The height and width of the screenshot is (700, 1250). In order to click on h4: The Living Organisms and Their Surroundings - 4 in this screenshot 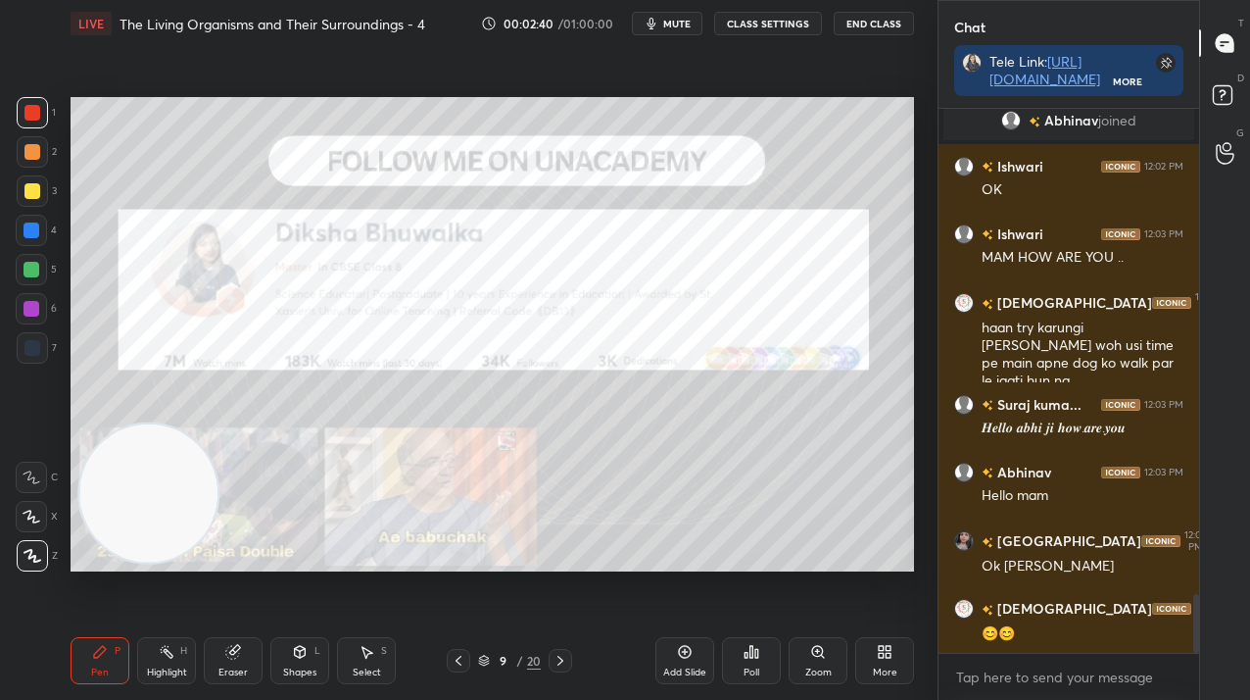, I will do `click(272, 24)`.